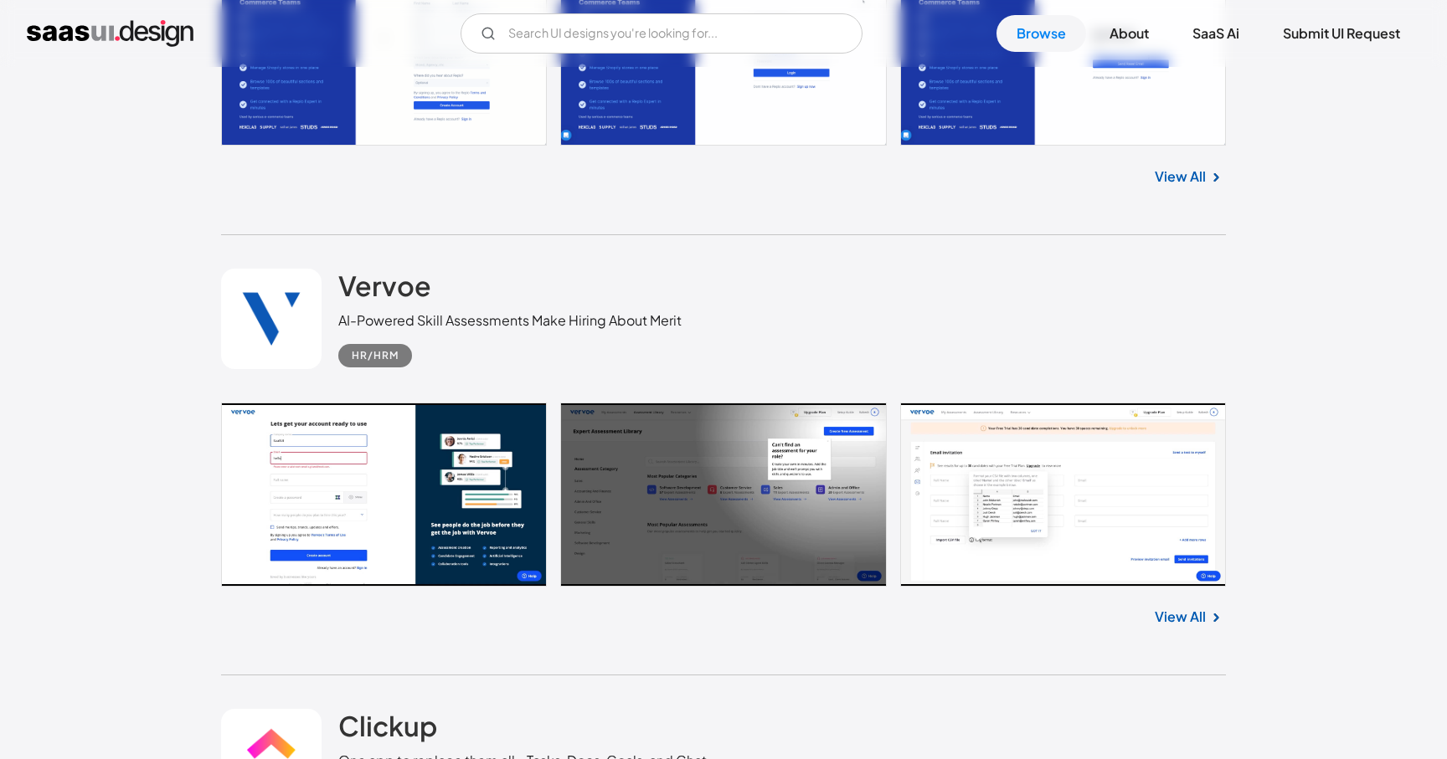 Image resolution: width=1447 pixels, height=759 pixels. What do you see at coordinates (388, 730) in the screenshot?
I see `a: Clickup` at bounding box center [388, 730].